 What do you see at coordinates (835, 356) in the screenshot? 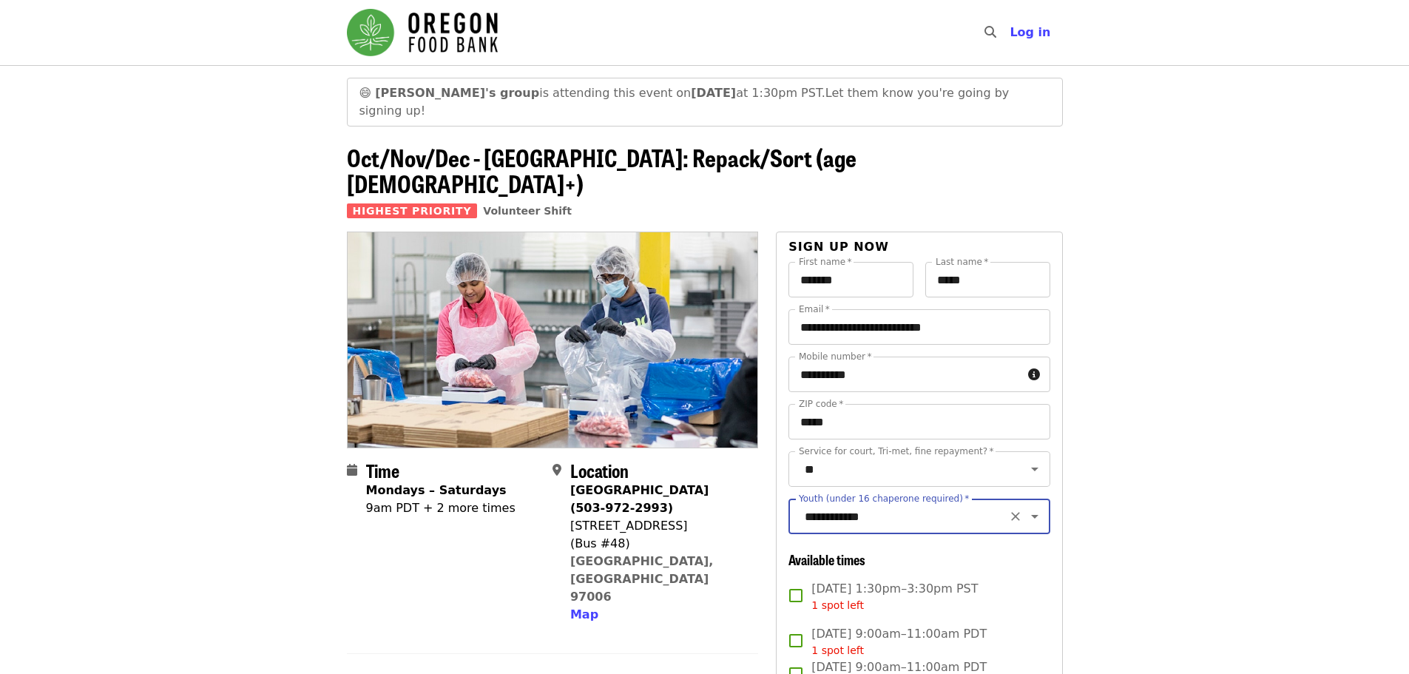
I see `label: Mobile number` at bounding box center [835, 356].